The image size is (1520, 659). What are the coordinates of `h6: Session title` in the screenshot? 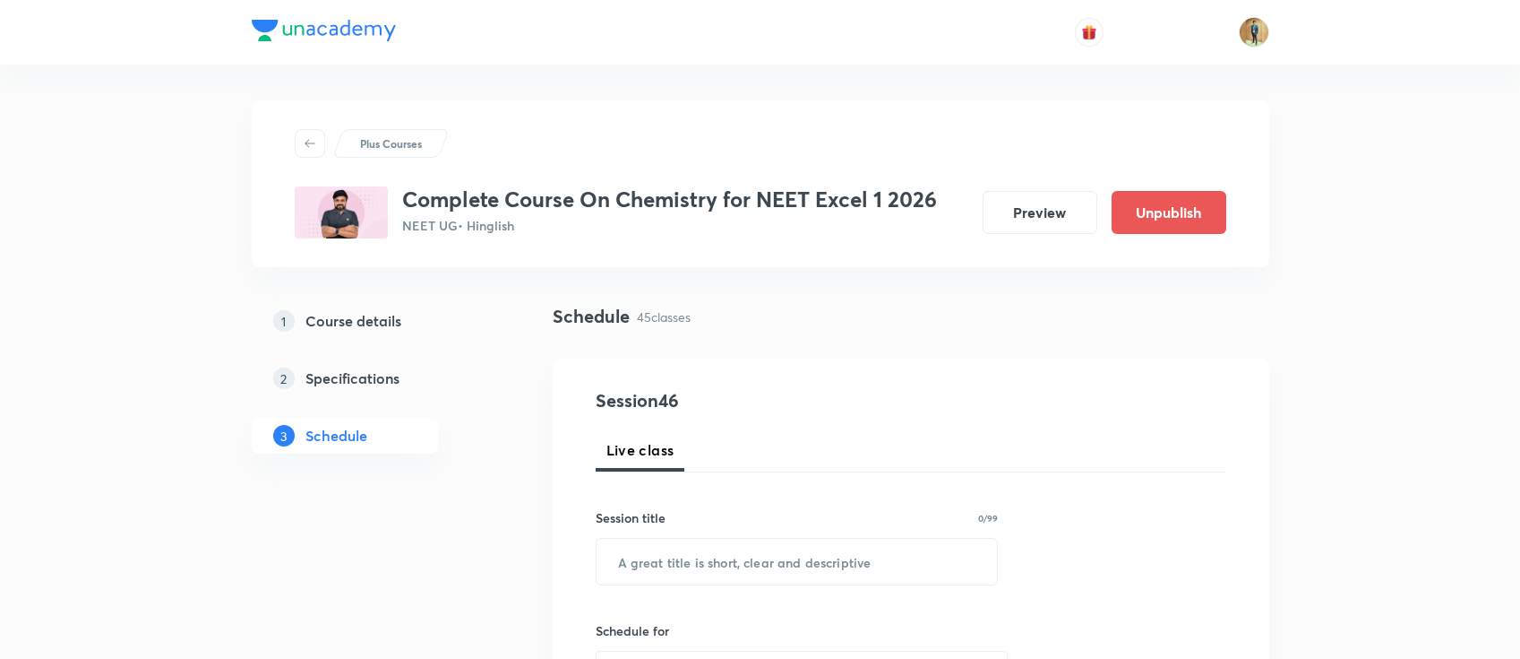 It's located at (631, 517).